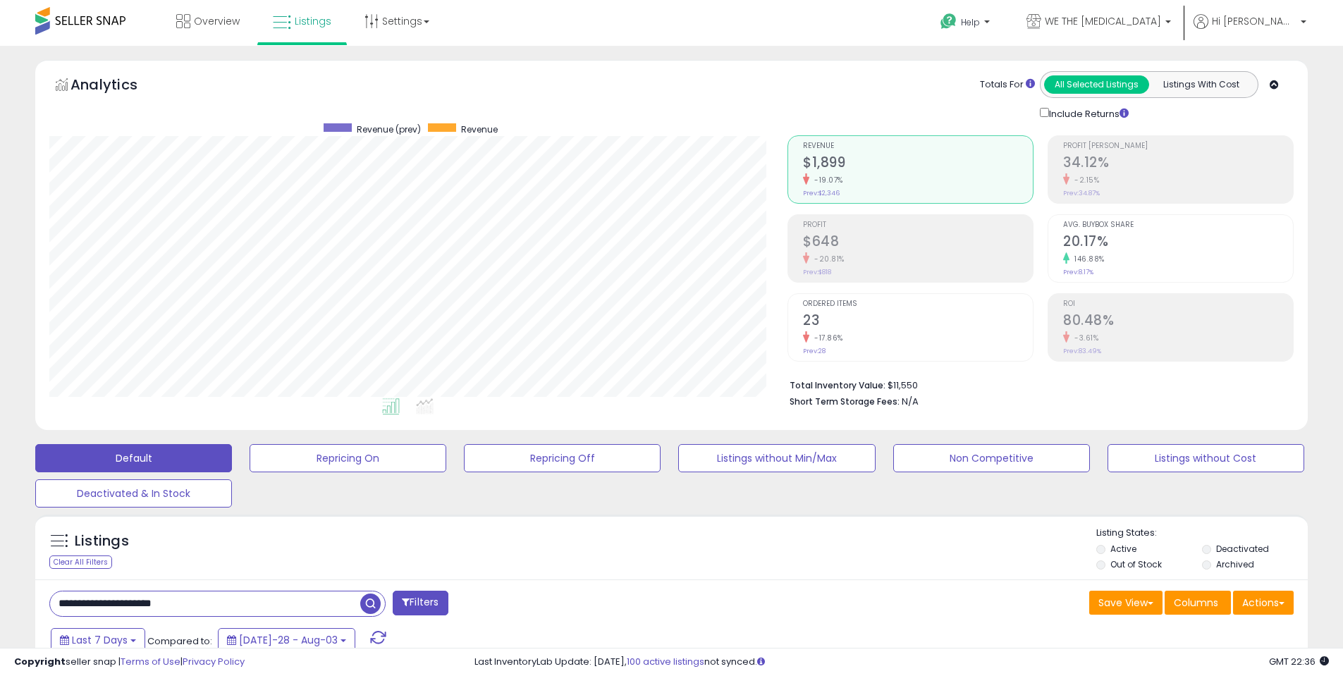  I want to click on a: Privacy Policy, so click(214, 661).